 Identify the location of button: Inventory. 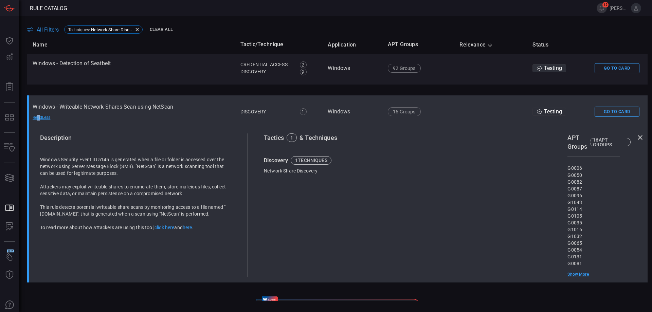
(10, 148).